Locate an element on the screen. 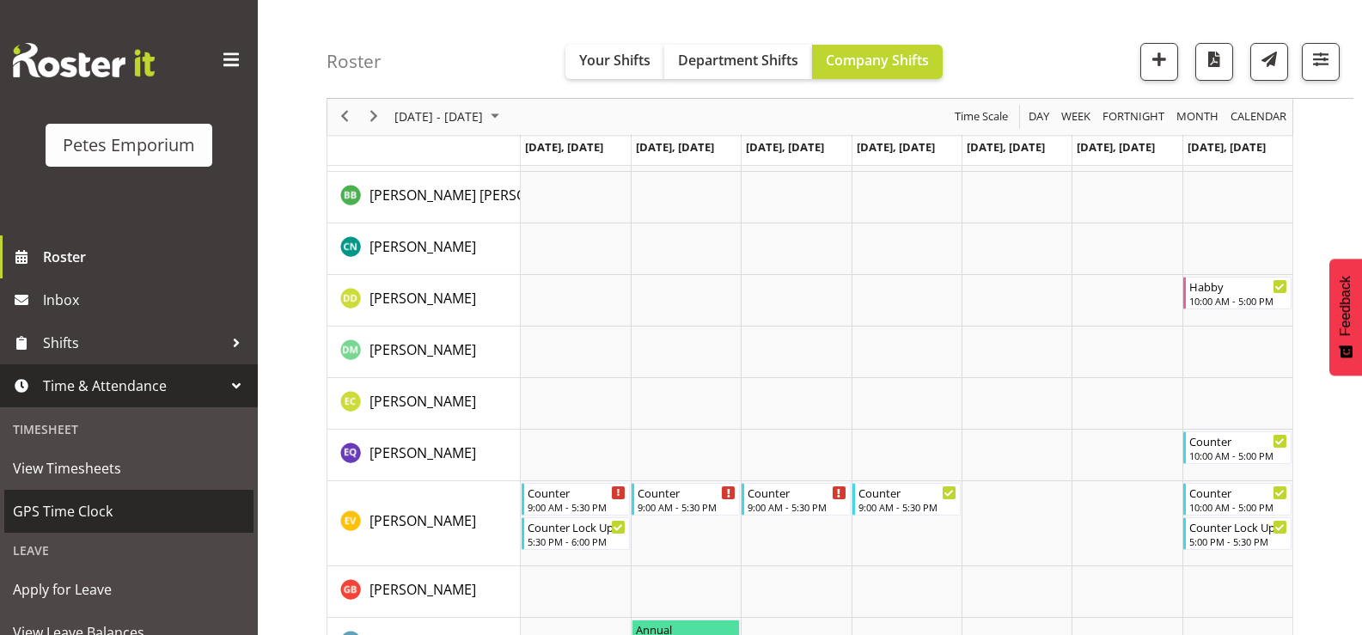 The width and height of the screenshot is (1362, 635). button: Time Scale is located at coordinates (981, 117).